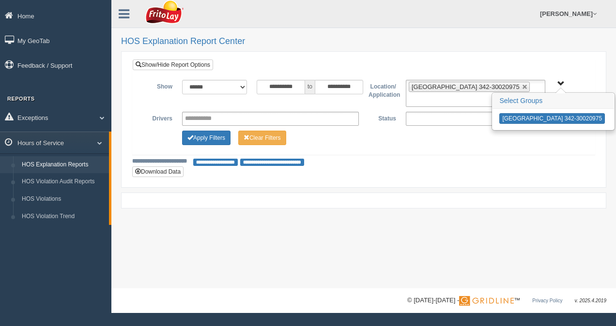 The image size is (616, 326). I want to click on button: Download Data, so click(158, 172).